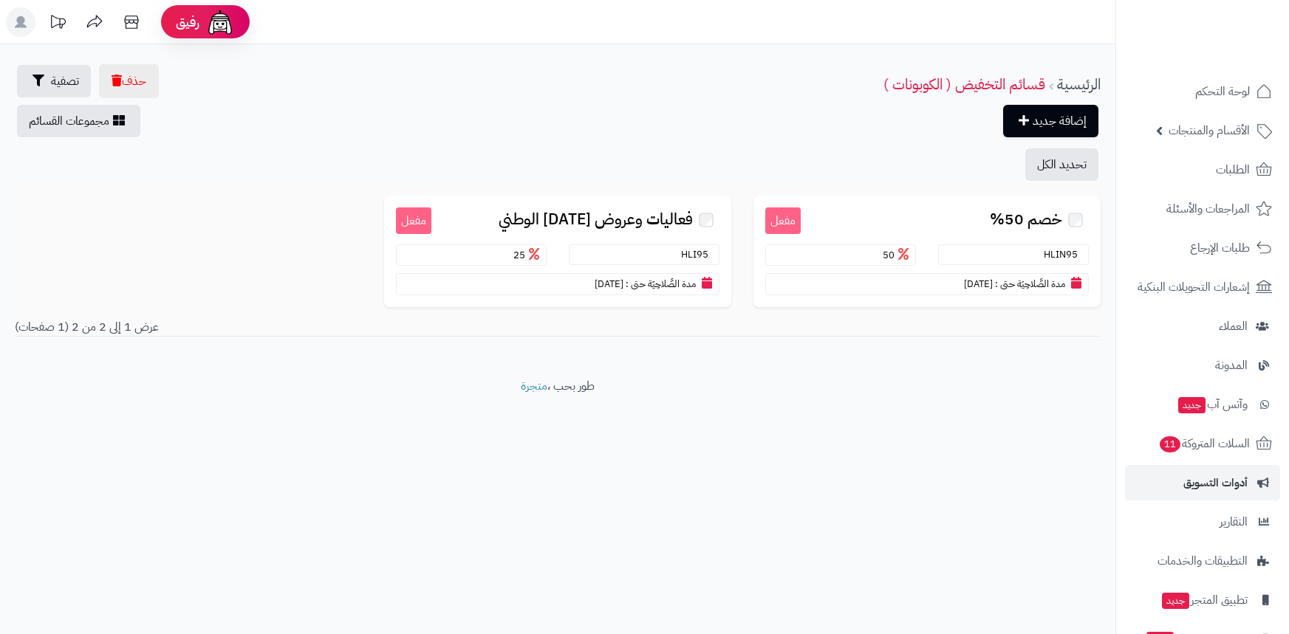 This screenshot has height=634, width=1289. What do you see at coordinates (1233, 326) in the screenshot?
I see `span: العملاء` at bounding box center [1233, 326].